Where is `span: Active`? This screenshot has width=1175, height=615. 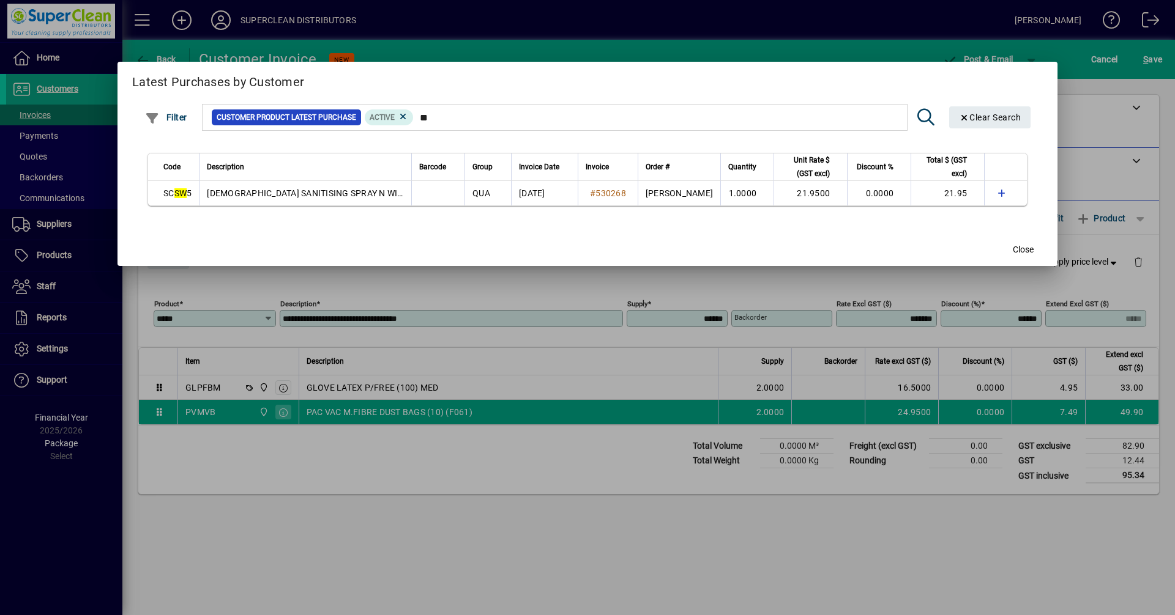 span: Active is located at coordinates (382, 117).